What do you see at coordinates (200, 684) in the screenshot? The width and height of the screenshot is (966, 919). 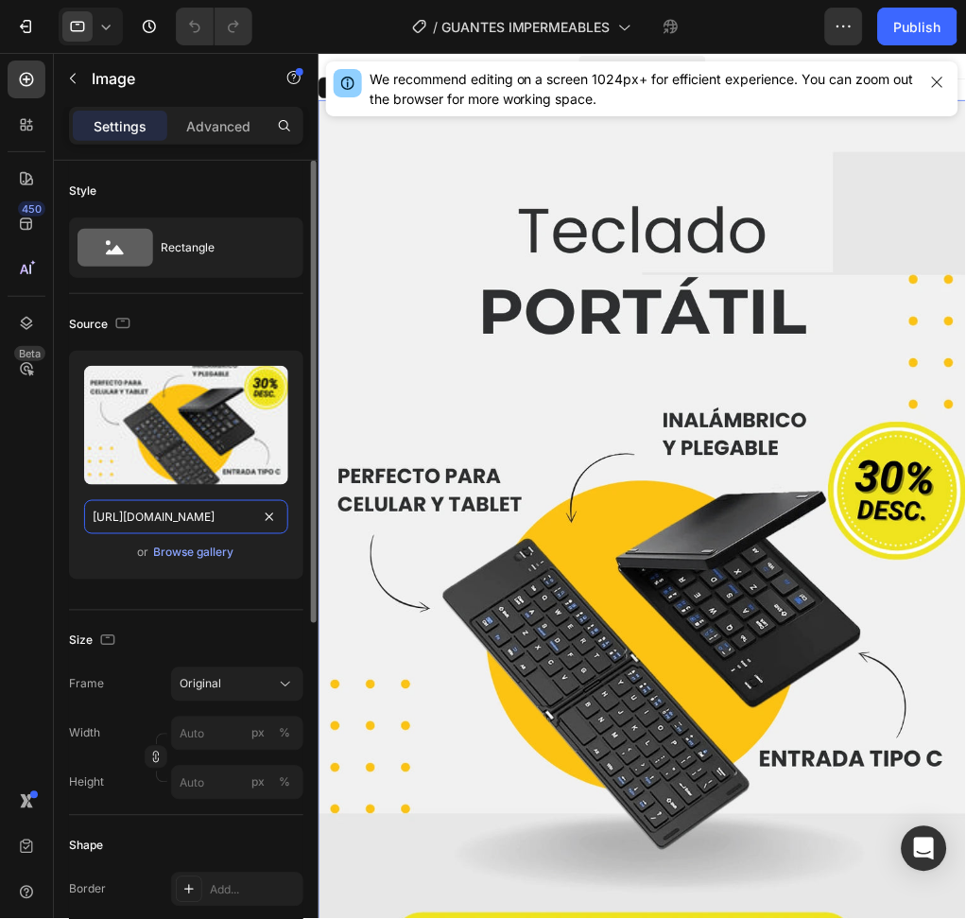 I see `span: Original` at bounding box center [200, 684].